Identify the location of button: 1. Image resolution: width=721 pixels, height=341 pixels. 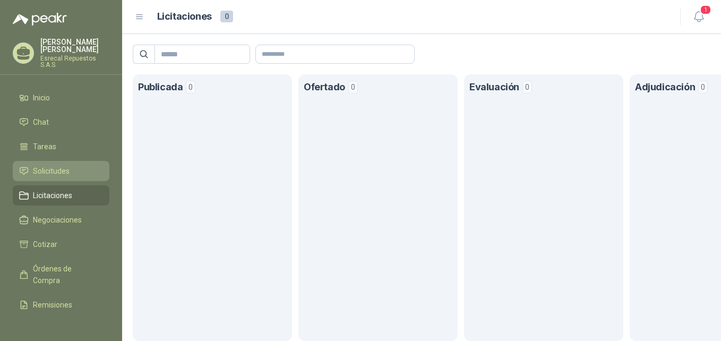
(698, 17).